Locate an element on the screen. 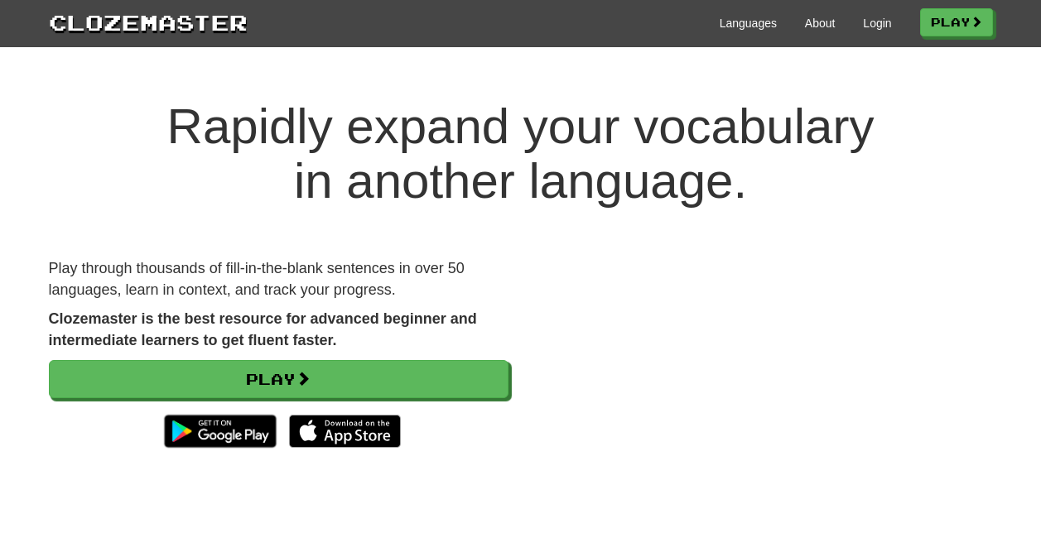 The image size is (1041, 533). a: Clozemaster is located at coordinates (148, 22).